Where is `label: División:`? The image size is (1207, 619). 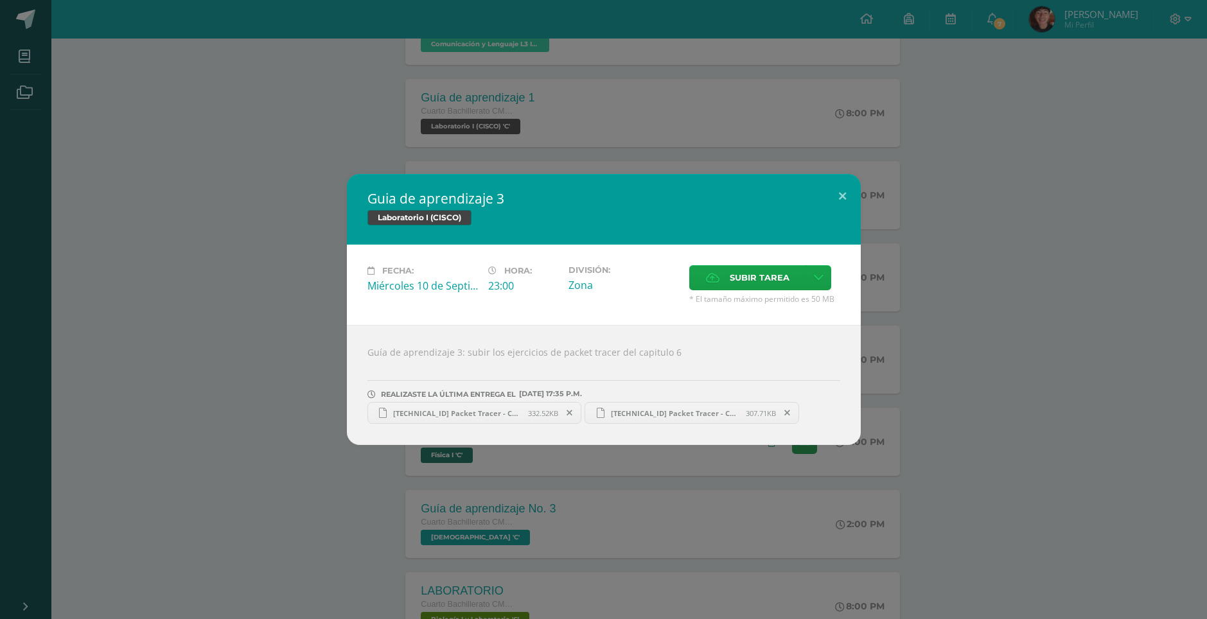
label: División: is located at coordinates (624, 270).